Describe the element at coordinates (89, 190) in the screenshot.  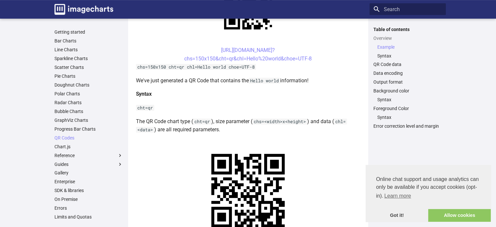
I see `a: SDK & libraries` at that location.